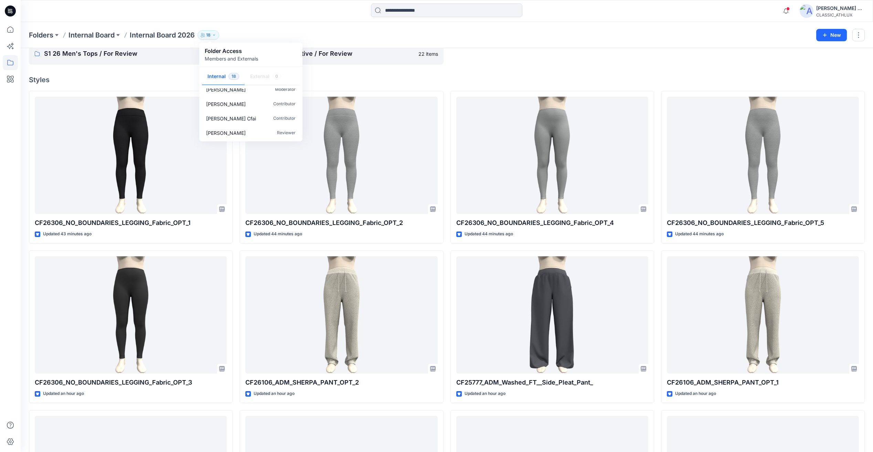  Describe the element at coordinates (840, 15) in the screenshot. I see `div: CLASSIC_ATHLUX` at that location.